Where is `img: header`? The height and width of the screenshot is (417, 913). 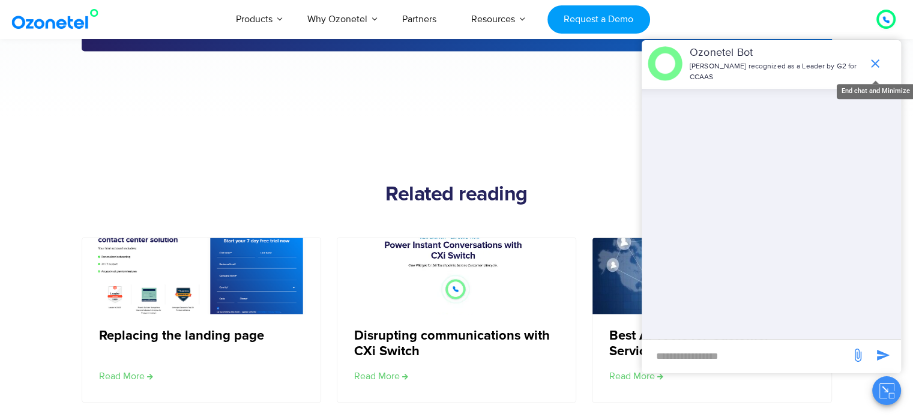 img: header is located at coordinates (665, 64).